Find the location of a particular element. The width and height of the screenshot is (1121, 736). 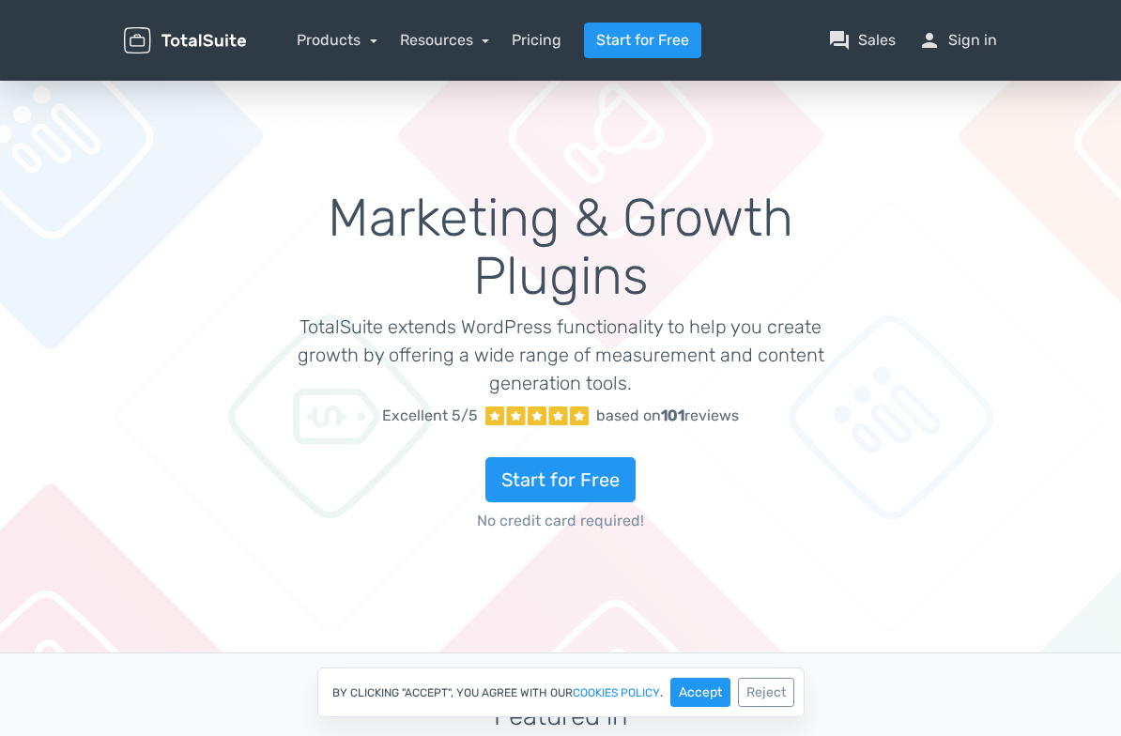

a: Resources is located at coordinates (445, 39).